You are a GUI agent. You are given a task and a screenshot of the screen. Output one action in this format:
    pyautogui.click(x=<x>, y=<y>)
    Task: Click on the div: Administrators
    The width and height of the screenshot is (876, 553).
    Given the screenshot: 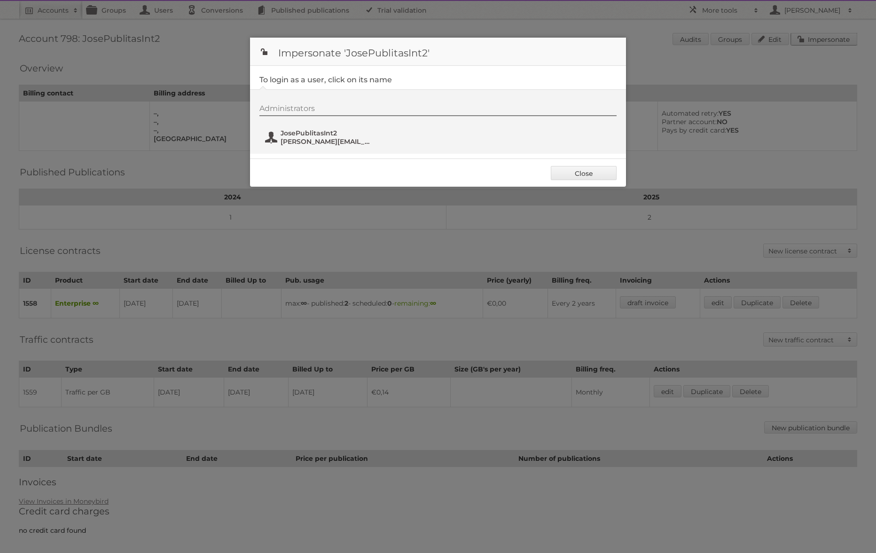 What is the action you would take?
    pyautogui.click(x=438, y=110)
    